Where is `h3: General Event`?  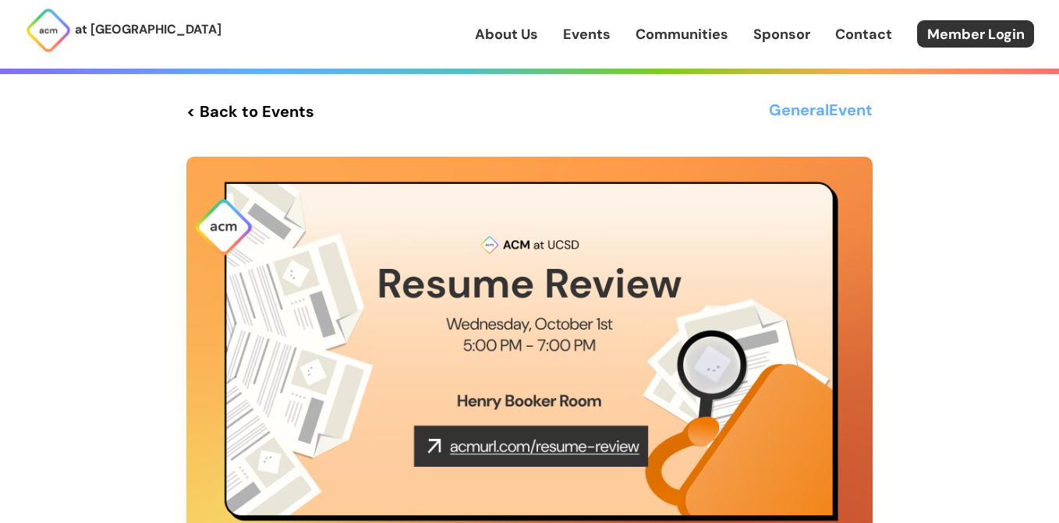
h3: General Event is located at coordinates (821, 112).